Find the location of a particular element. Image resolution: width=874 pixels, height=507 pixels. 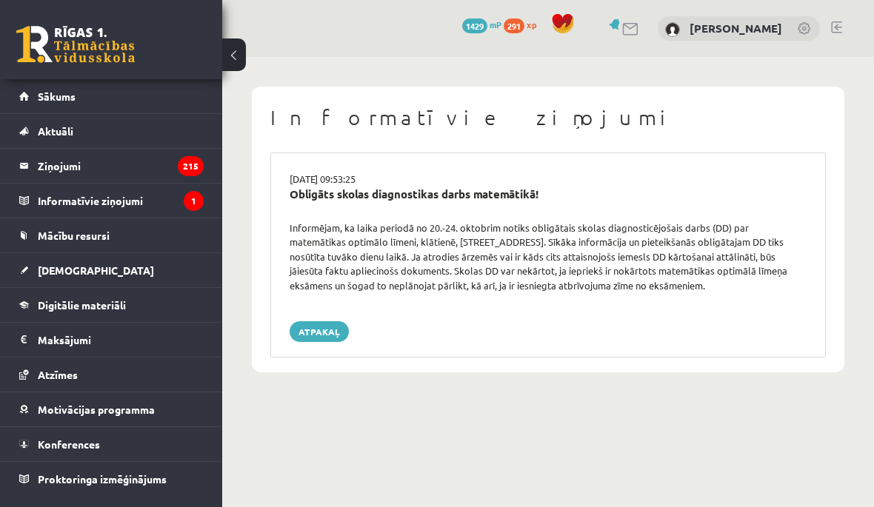

a: Atpakaļ is located at coordinates (319, 332).